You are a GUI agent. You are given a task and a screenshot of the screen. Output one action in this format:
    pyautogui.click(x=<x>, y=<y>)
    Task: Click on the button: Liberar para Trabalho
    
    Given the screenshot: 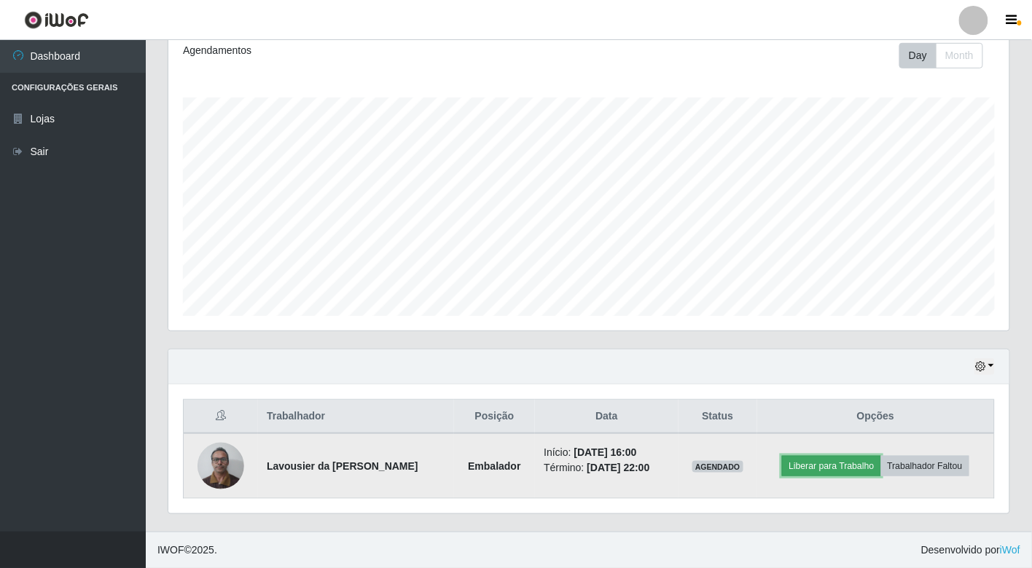 What is the action you would take?
    pyautogui.click(x=831, y=466)
    